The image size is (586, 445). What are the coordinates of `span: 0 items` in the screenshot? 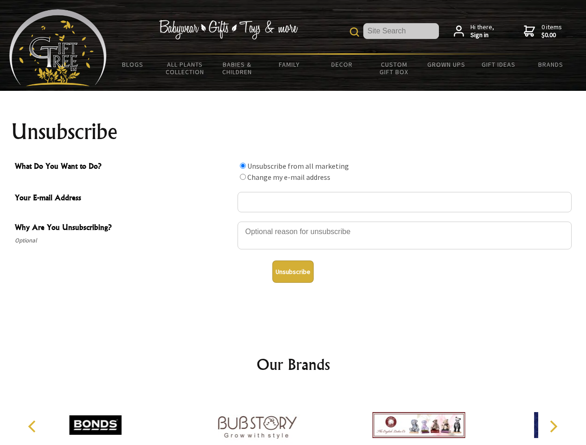 It's located at (551, 31).